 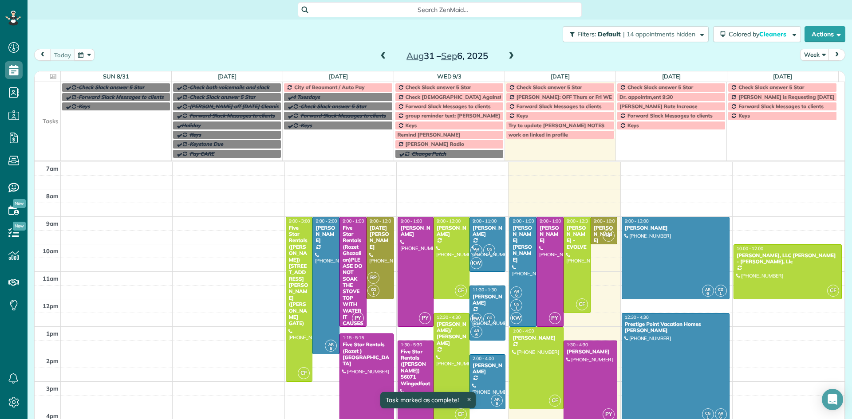 I want to click on span: Keystone Due, so click(x=206, y=144).